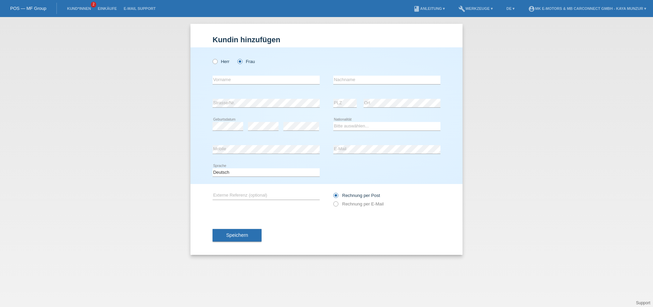 This screenshot has width=653, height=307. Describe the element at coordinates (336, 205) in the screenshot. I see `input: Rechnung per E-Mail` at that location.